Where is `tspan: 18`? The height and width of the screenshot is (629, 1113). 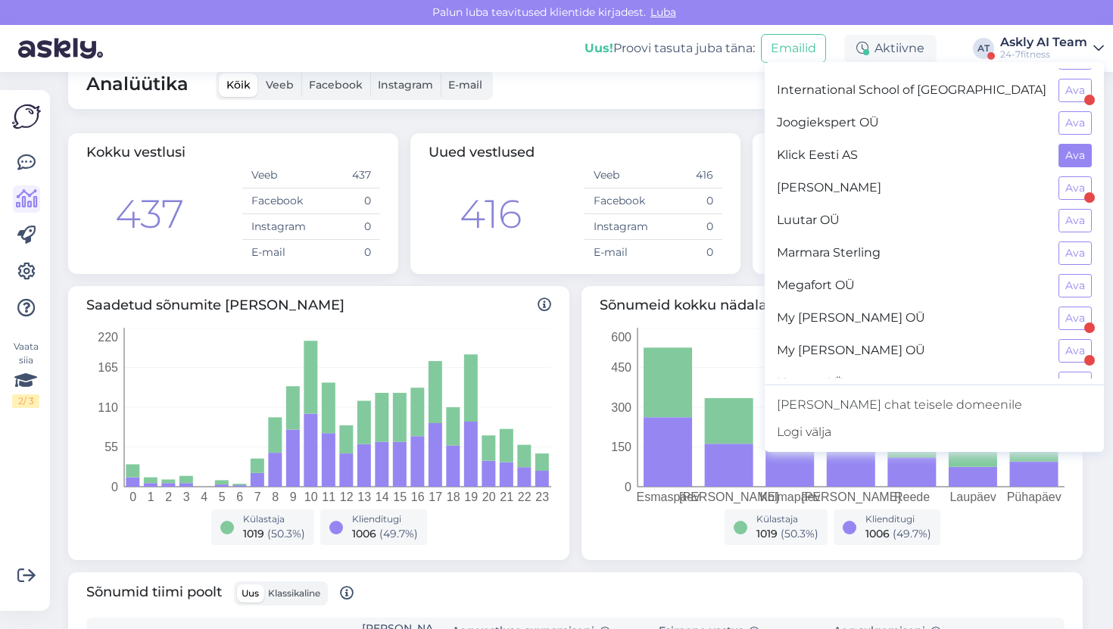 tspan: 18 is located at coordinates (454, 497).